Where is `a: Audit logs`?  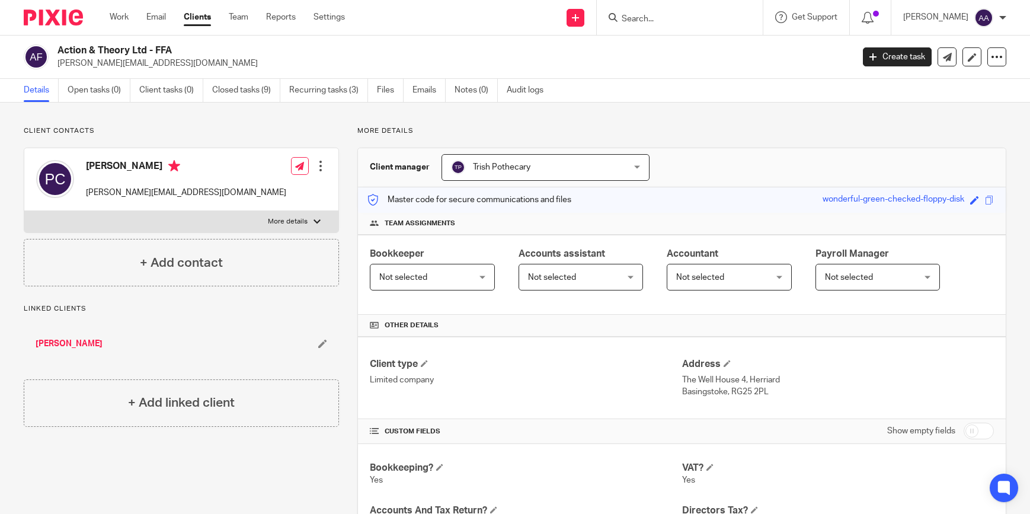
a: Audit logs is located at coordinates (529, 90).